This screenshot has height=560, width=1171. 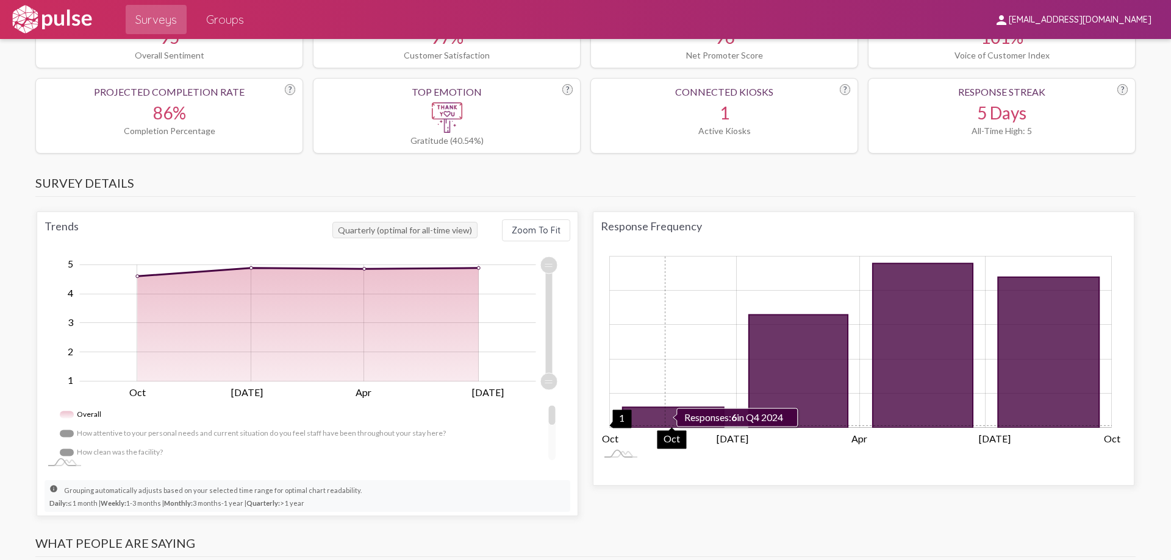 What do you see at coordinates (446, 91) in the screenshot?
I see `div: Top Emotion` at bounding box center [446, 91].